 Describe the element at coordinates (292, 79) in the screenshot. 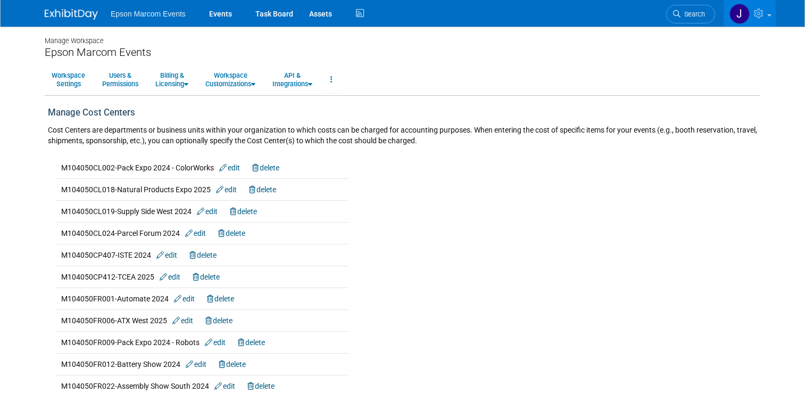

I see `a: API &Integrations` at that location.